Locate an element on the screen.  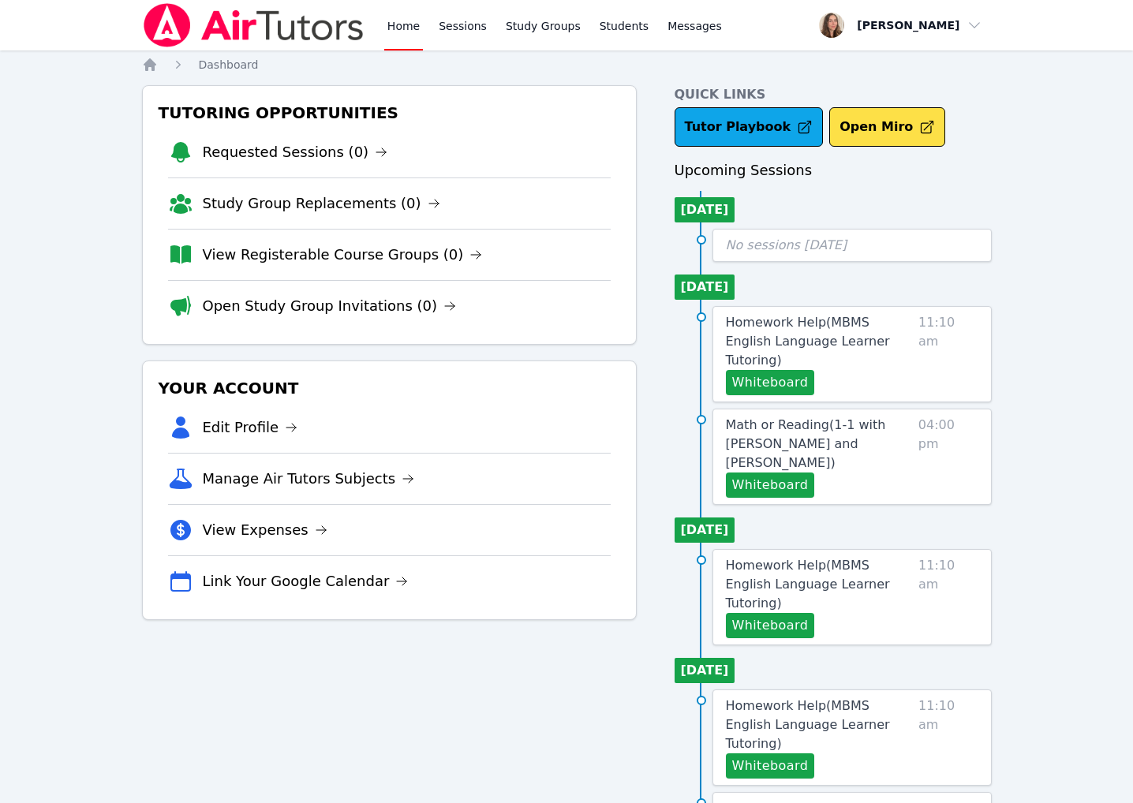
span: Messages is located at coordinates (695, 26).